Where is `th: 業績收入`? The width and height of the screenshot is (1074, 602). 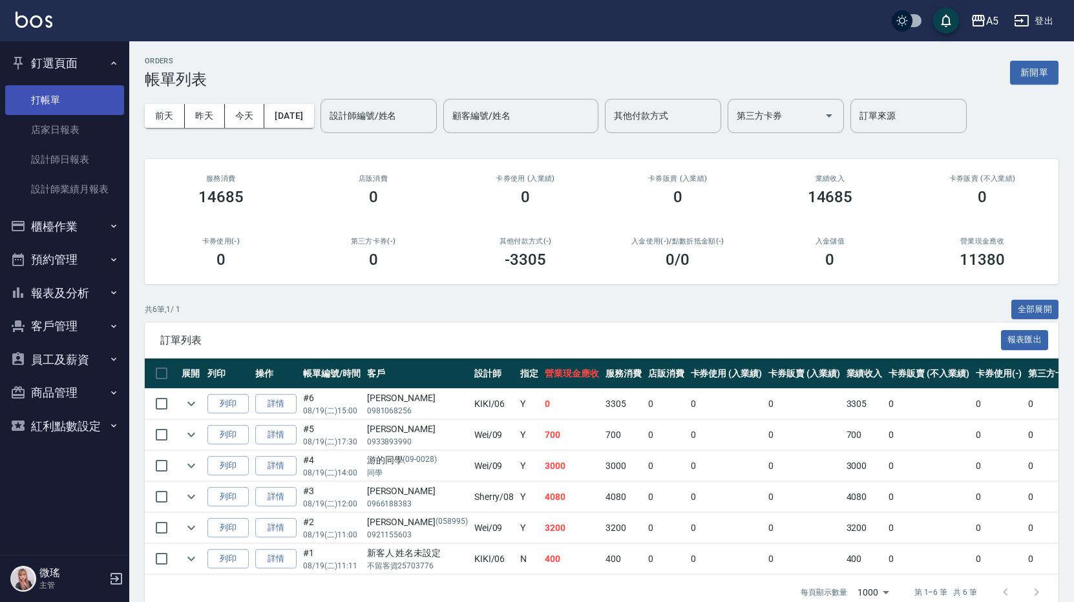
th: 業績收入 is located at coordinates (865, 374).